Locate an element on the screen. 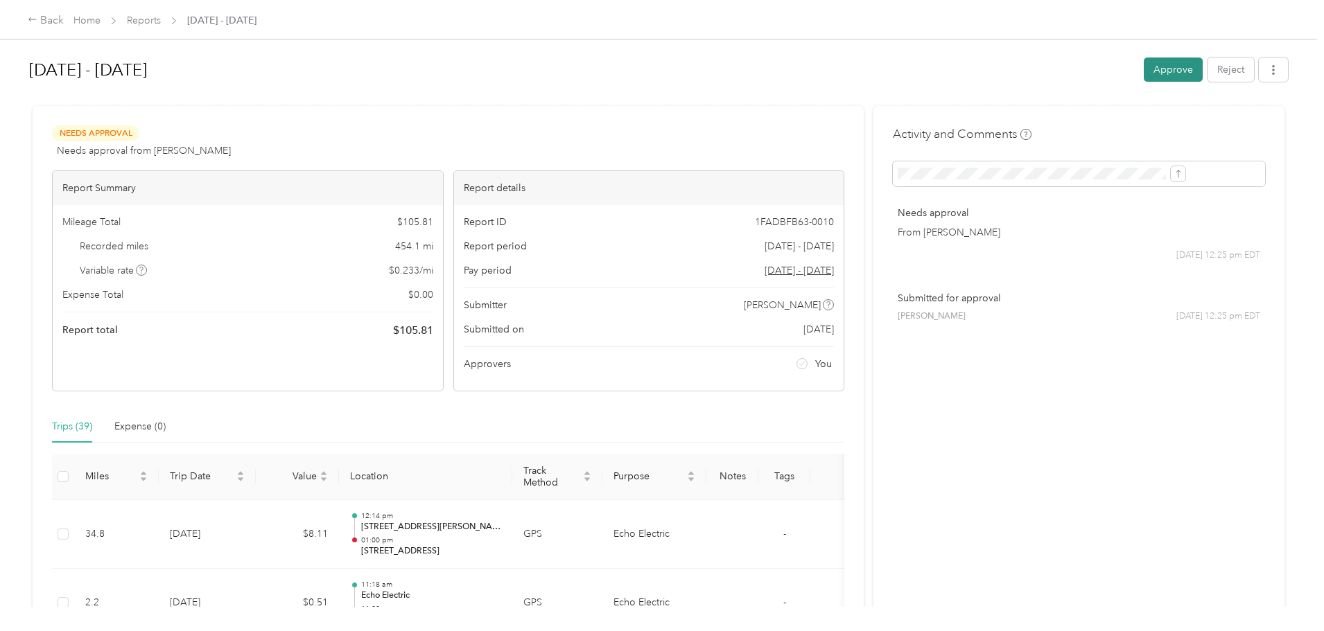  h1: Sep 1 - 30, 2025 is located at coordinates (582, 70).